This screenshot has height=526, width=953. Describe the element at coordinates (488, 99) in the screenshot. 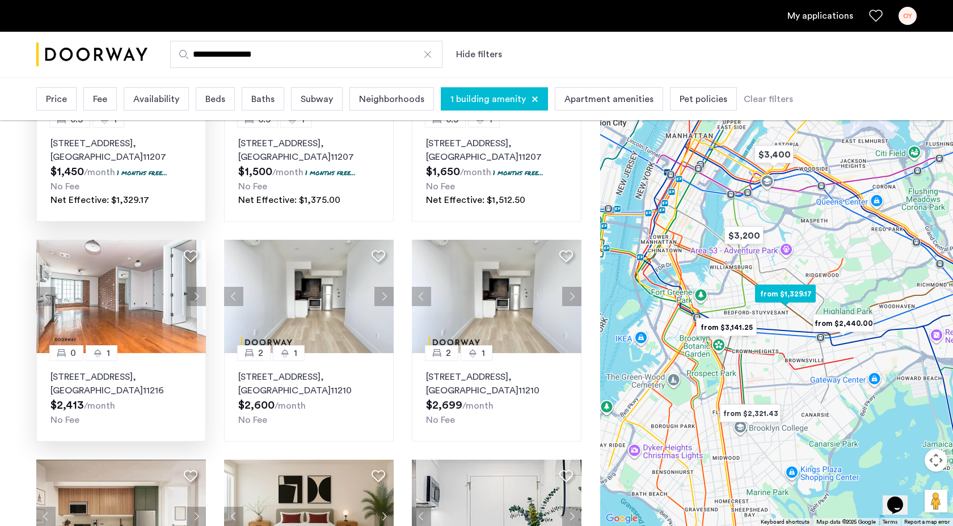

I see `span: 1 building amenity` at that location.